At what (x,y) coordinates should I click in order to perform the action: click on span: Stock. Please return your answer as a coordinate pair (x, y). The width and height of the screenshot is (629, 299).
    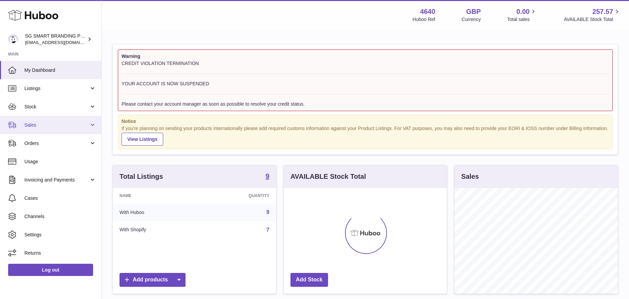
    Looking at the image, I should click on (57, 107).